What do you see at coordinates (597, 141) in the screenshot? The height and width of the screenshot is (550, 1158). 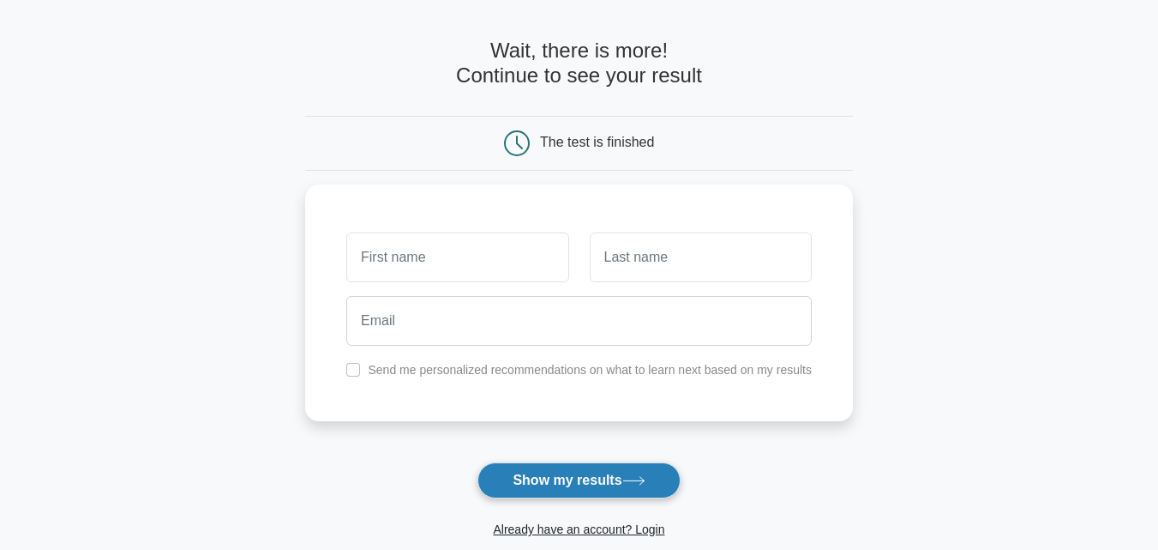 I see `div: The test is finished` at bounding box center [597, 141].